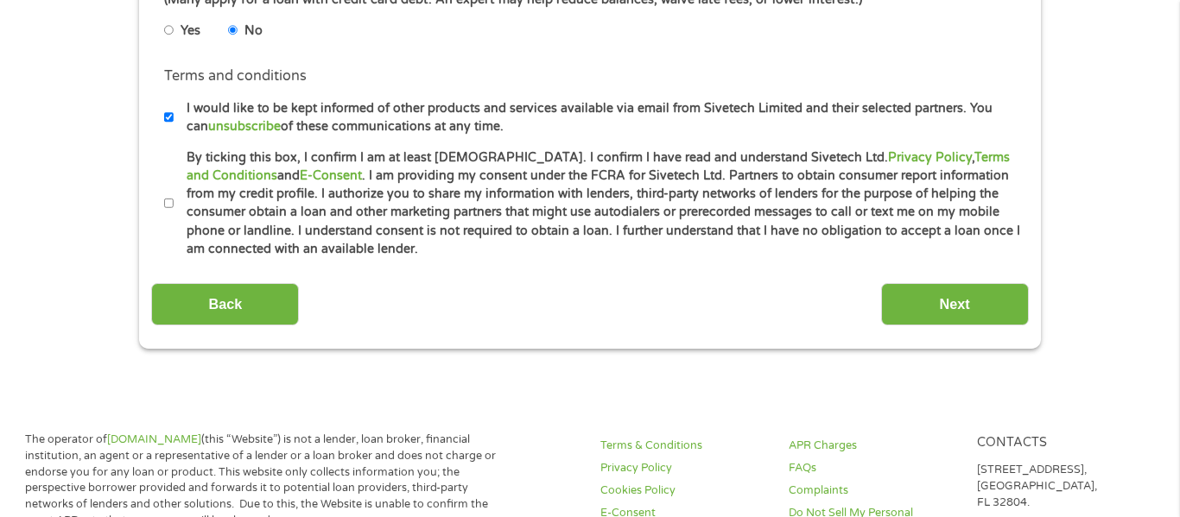  I want to click on input: Next, so click(954, 304).